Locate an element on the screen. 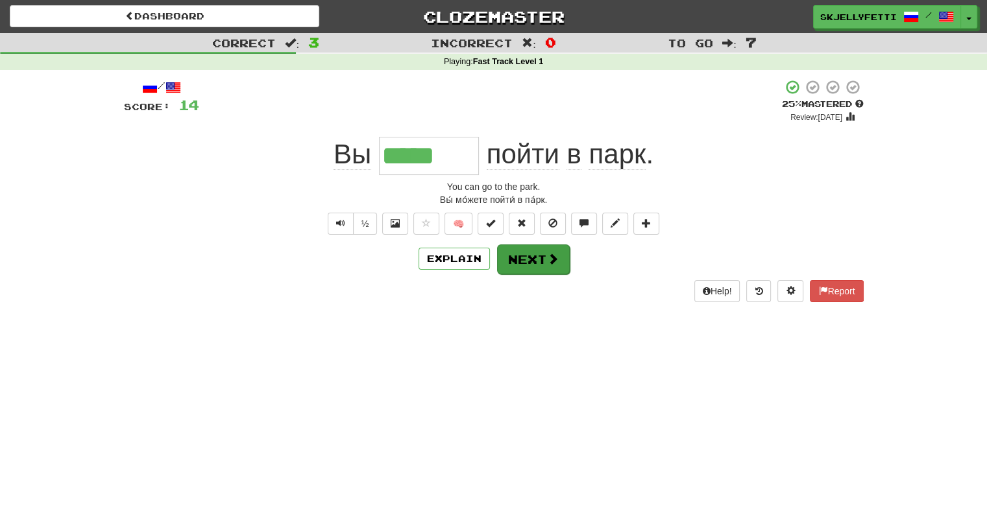  strong: Fast Track Level 1 is located at coordinates (508, 62).